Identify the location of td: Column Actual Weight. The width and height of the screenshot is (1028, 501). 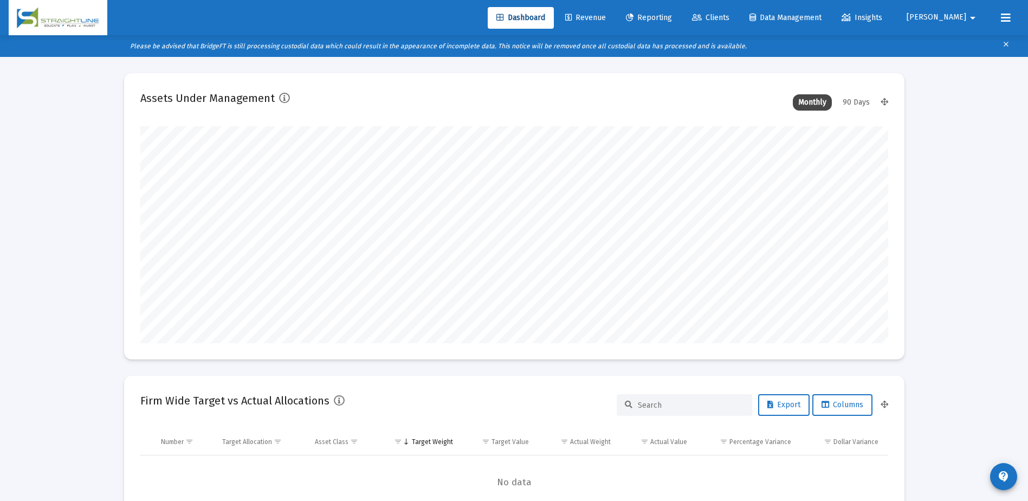
(577, 442).